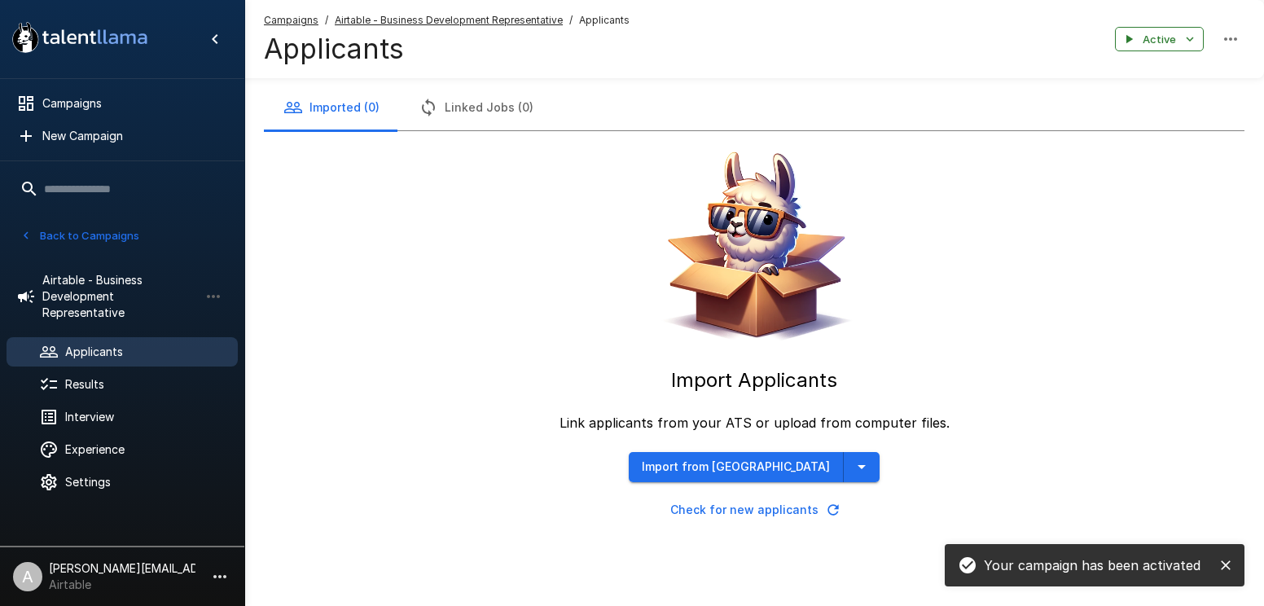 The image size is (1264, 606). What do you see at coordinates (754, 423) in the screenshot?
I see `p: Link applicants from your ATS or upload from computer files.` at bounding box center [754, 423].